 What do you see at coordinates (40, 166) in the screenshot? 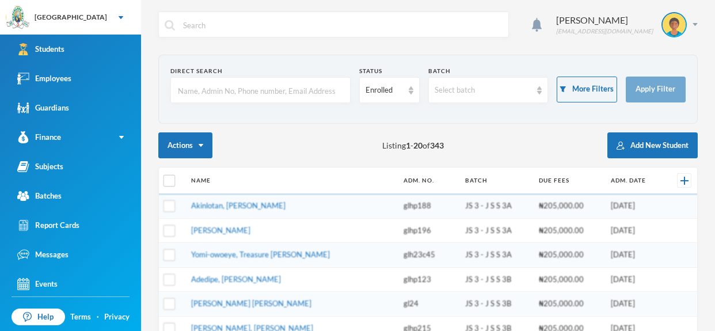
I see `div: Subjects` at bounding box center [40, 166].